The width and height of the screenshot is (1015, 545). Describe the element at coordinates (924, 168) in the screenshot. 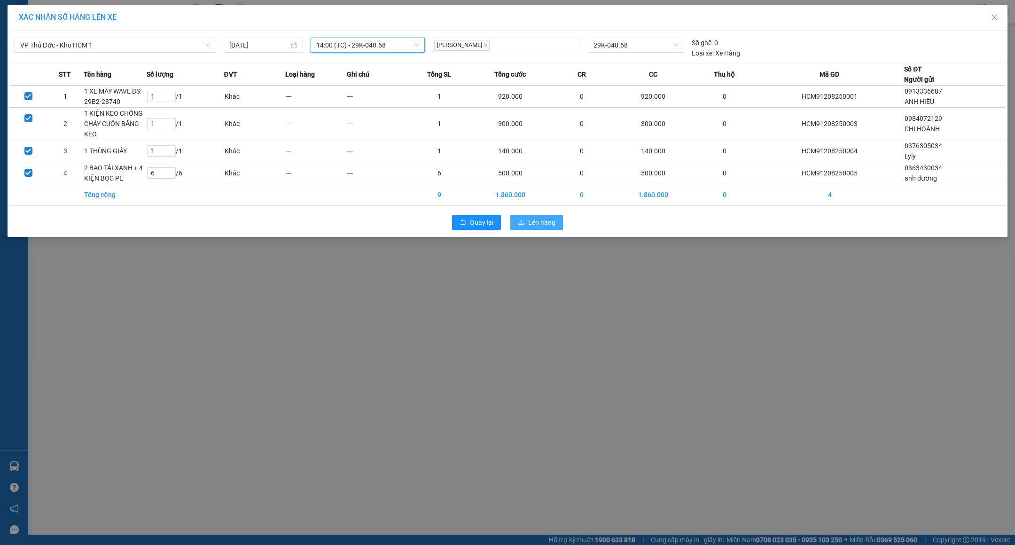

I see `span: 0363430034` at that location.